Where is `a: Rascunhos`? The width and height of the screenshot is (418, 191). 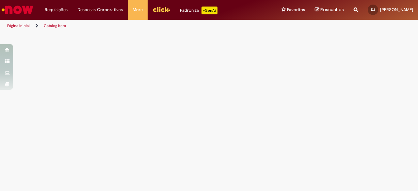 a: Rascunhos is located at coordinates (329, 10).